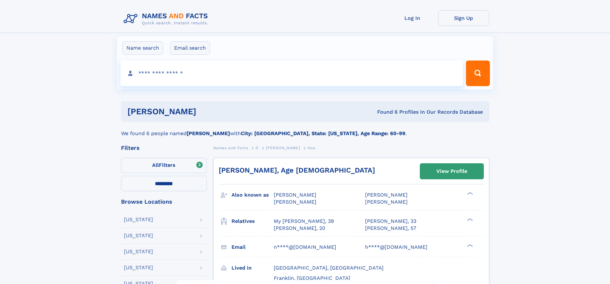 This screenshot has width=610, height=284. What do you see at coordinates (257, 148) in the screenshot?
I see `span: D` at bounding box center [257, 148].